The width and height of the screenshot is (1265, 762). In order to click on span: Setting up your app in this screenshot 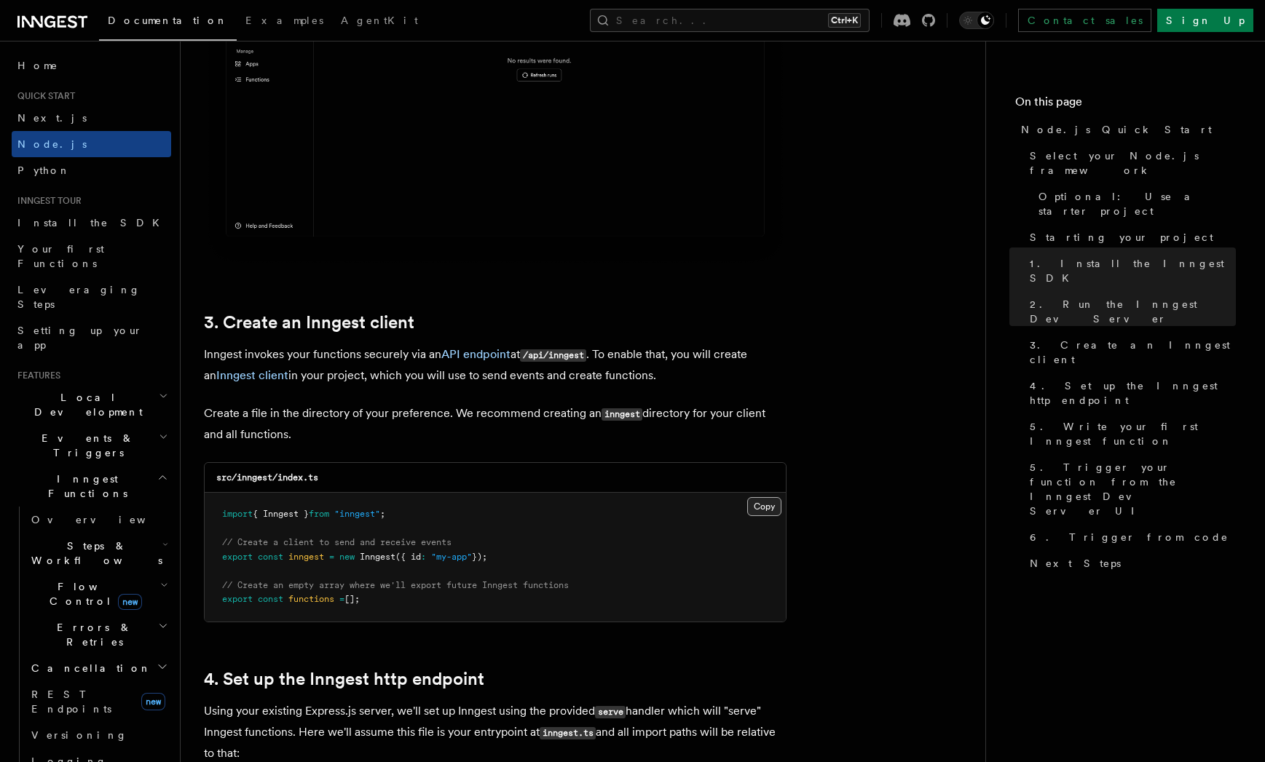, I will do `click(80, 338)`.